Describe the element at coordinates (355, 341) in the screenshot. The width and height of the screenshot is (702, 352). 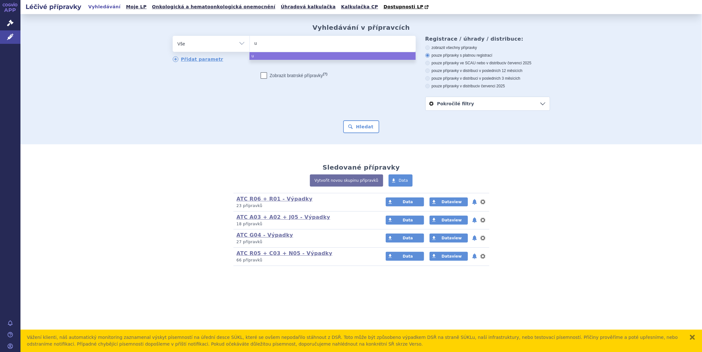
I see `div: Vážení klienti, náš automatický monitoring zaznamenal výskyt písemností na úřední desce SÚKL, kte...` at that location.